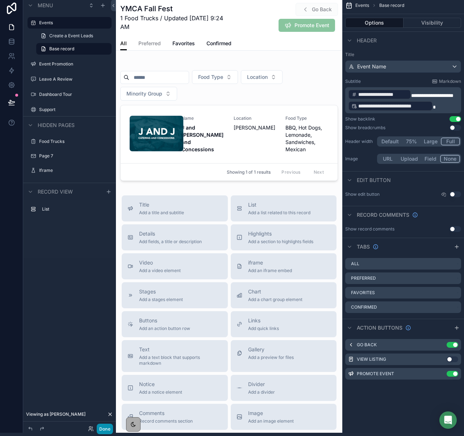 The width and height of the screenshot is (464, 436). Describe the element at coordinates (371, 359) in the screenshot. I see `label: View Listing` at that location.